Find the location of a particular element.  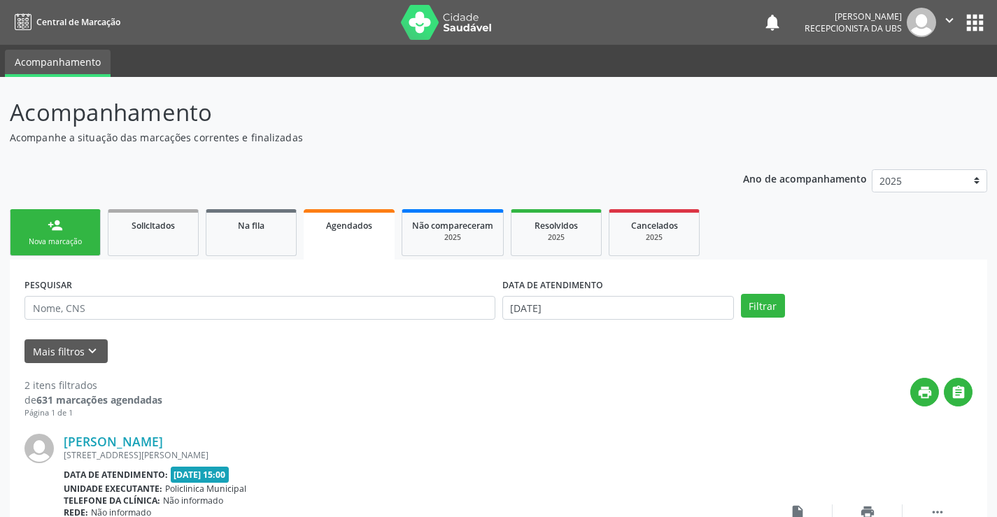

span: Central de Marcação is located at coordinates (78, 22).